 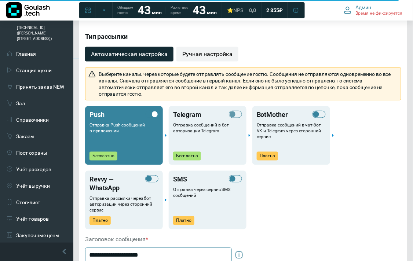 I want to click on span: Push, so click(x=97, y=115).